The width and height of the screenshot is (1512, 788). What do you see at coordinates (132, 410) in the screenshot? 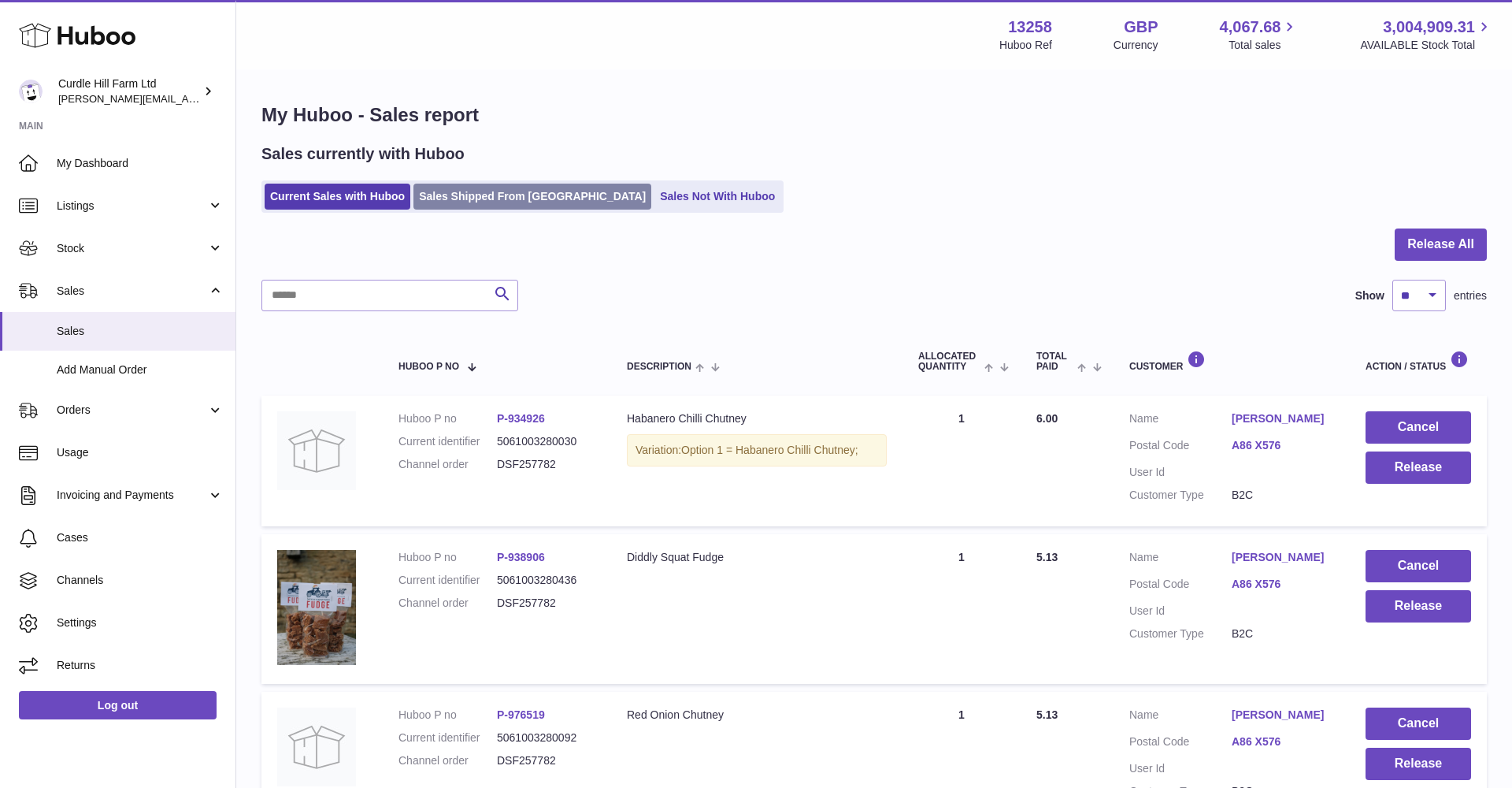
I see `span: Orders` at bounding box center [132, 410].